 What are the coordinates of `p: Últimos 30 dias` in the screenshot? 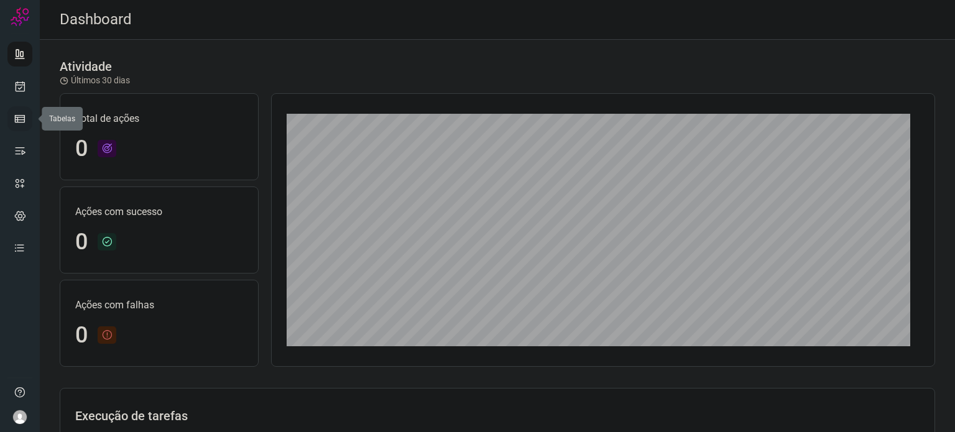 It's located at (94, 80).